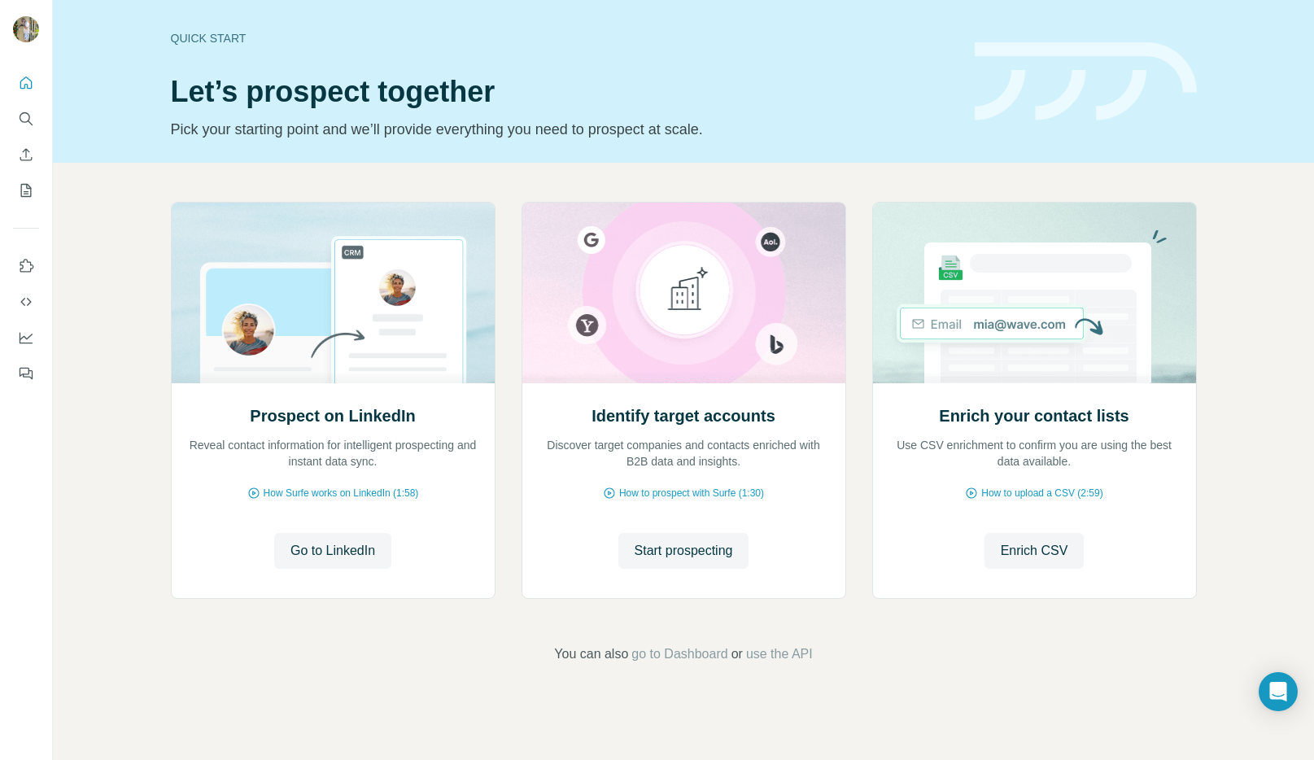 The width and height of the screenshot is (1314, 760). What do you see at coordinates (1278, 692) in the screenshot?
I see `div: Open Intercom Messenger` at bounding box center [1278, 692].